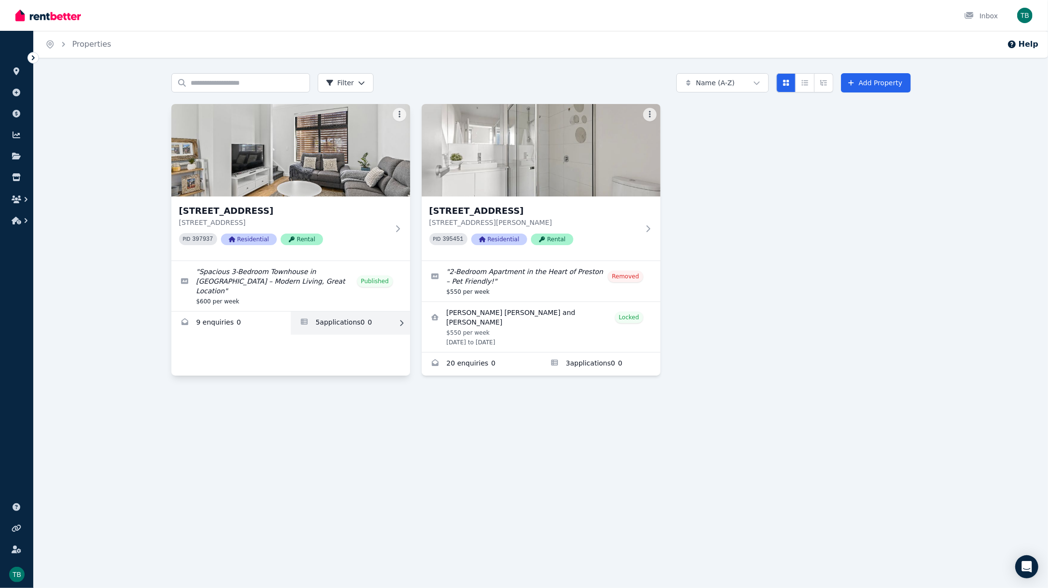 The height and width of the screenshot is (588, 1048). What do you see at coordinates (876, 83) in the screenshot?
I see `a: Add Property` at bounding box center [876, 83].